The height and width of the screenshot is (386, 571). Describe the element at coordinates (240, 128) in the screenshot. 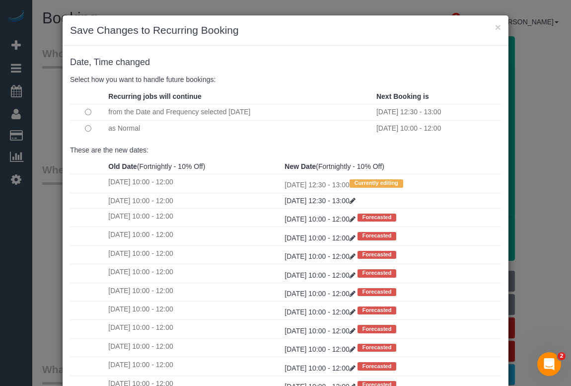

I see `td: as Normal` at that location.